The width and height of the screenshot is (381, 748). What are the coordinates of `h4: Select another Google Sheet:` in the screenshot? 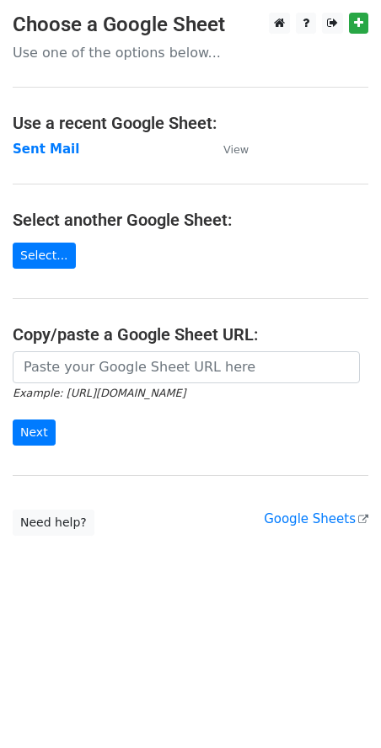 It's located at (190, 220).